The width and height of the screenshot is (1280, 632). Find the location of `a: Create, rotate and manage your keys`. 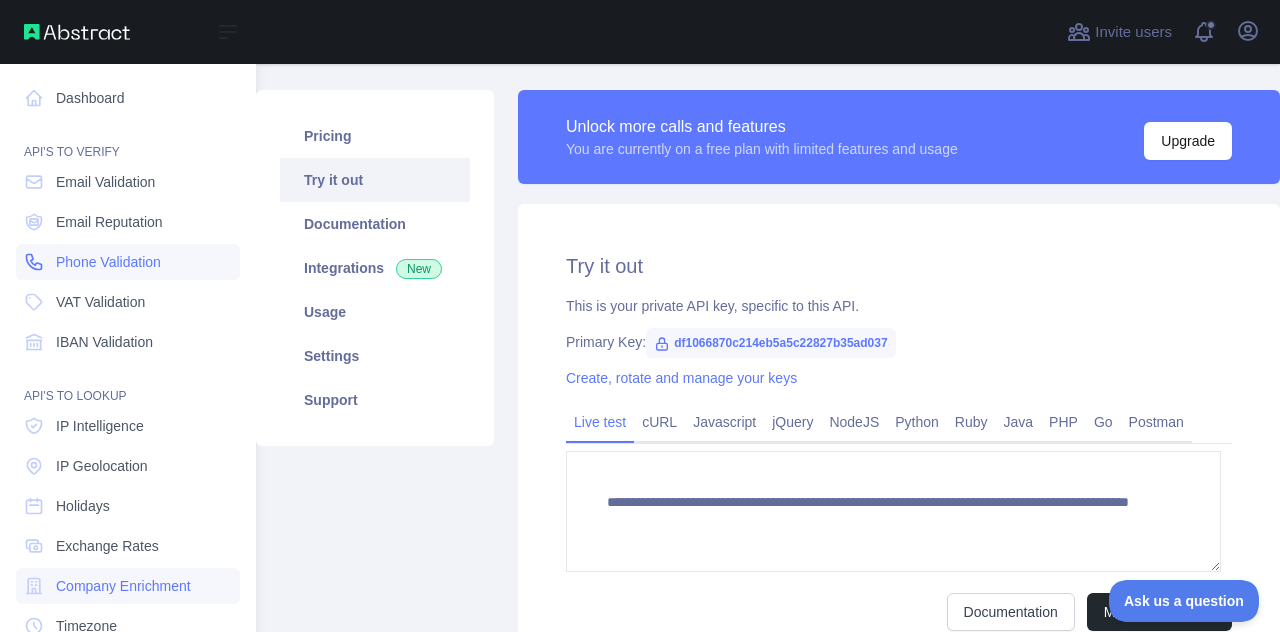

a: Create, rotate and manage your keys is located at coordinates (681, 378).